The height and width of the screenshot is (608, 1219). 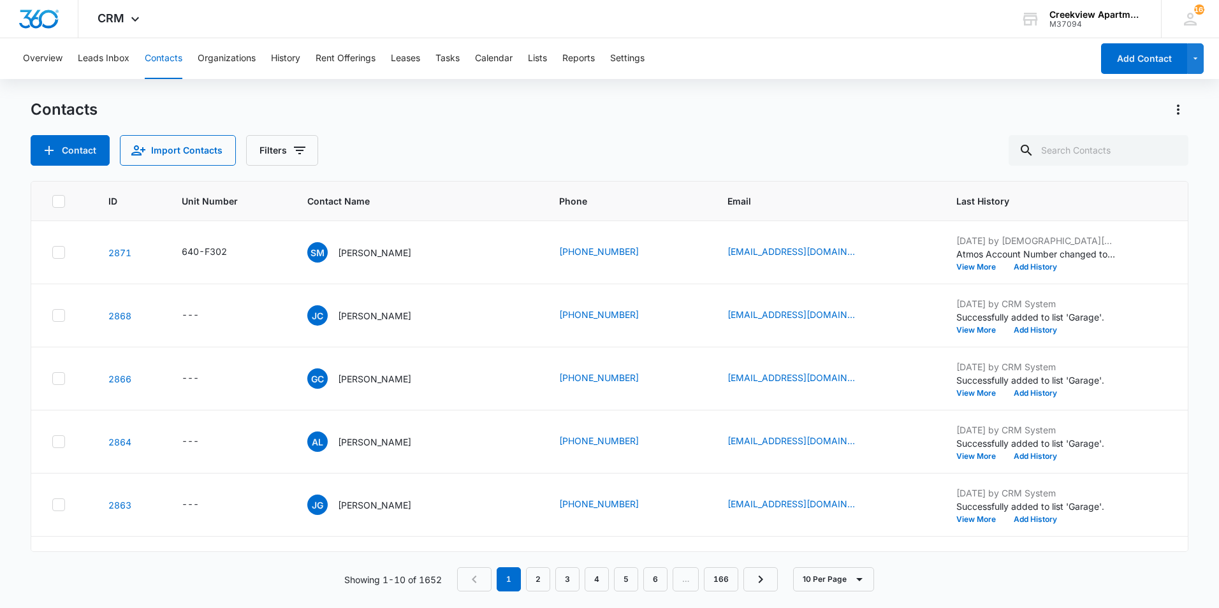 I want to click on span: 162, so click(x=1200, y=10).